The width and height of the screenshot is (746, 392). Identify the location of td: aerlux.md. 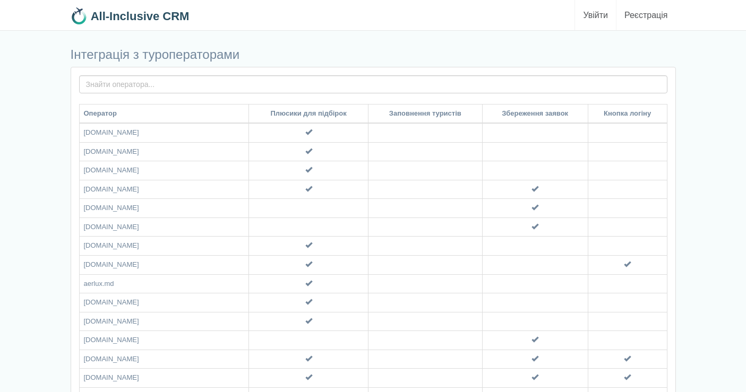
(164, 284).